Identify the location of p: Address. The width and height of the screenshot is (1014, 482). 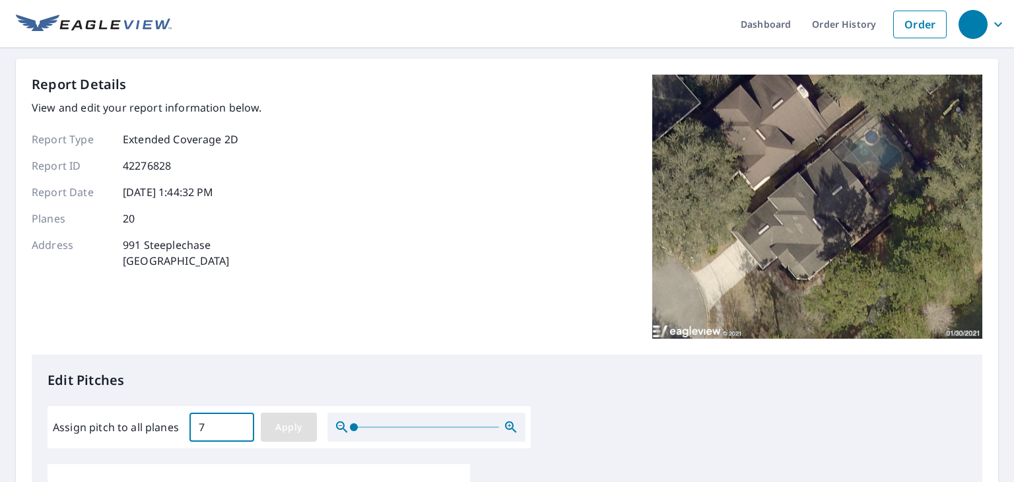
(71, 253).